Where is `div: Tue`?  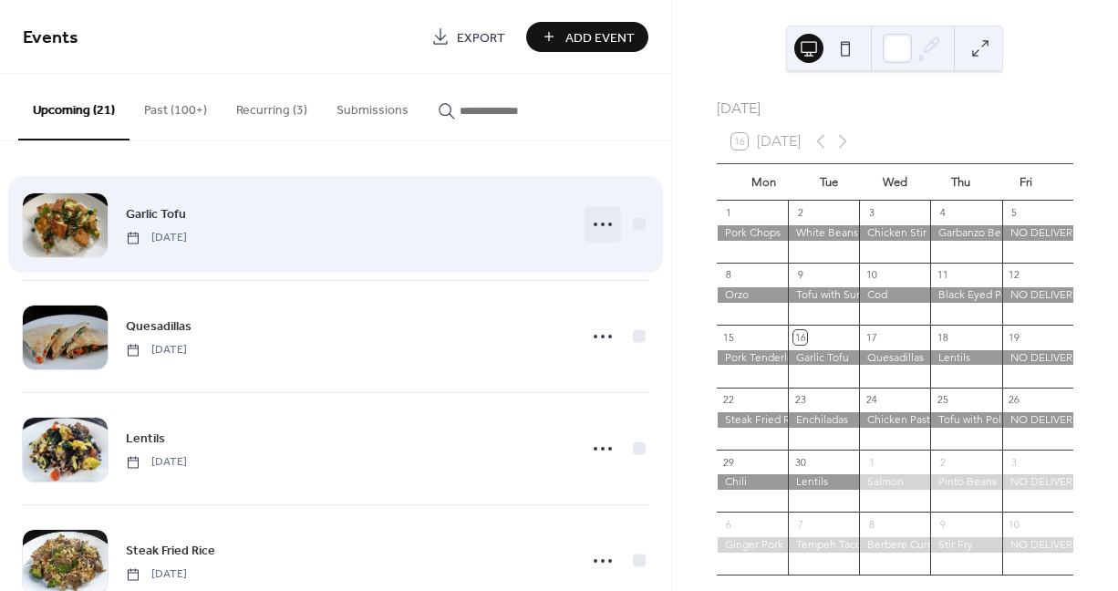
div: Tue is located at coordinates (829, 182).